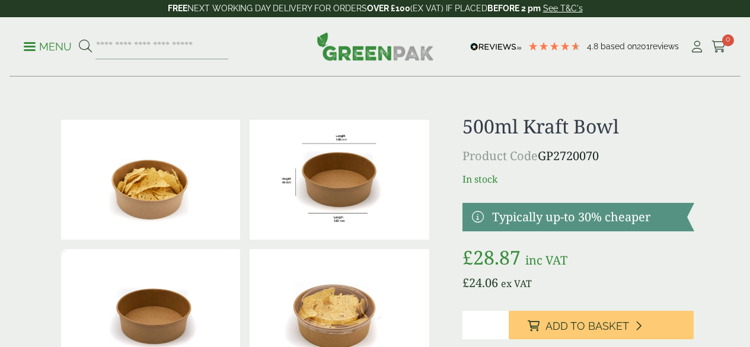 The height and width of the screenshot is (347, 750). Describe the element at coordinates (491, 257) in the screenshot. I see `bdi: 28.87` at that location.